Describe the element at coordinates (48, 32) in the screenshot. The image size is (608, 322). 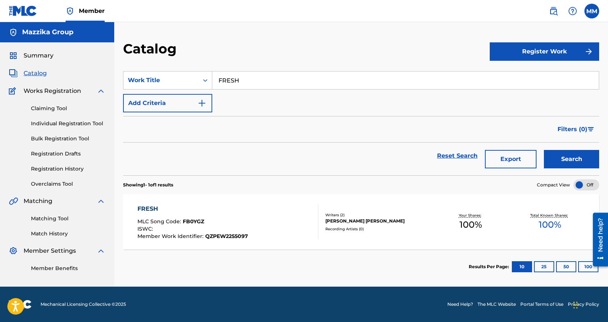
I see `h5: Mazzika Group` at that location.